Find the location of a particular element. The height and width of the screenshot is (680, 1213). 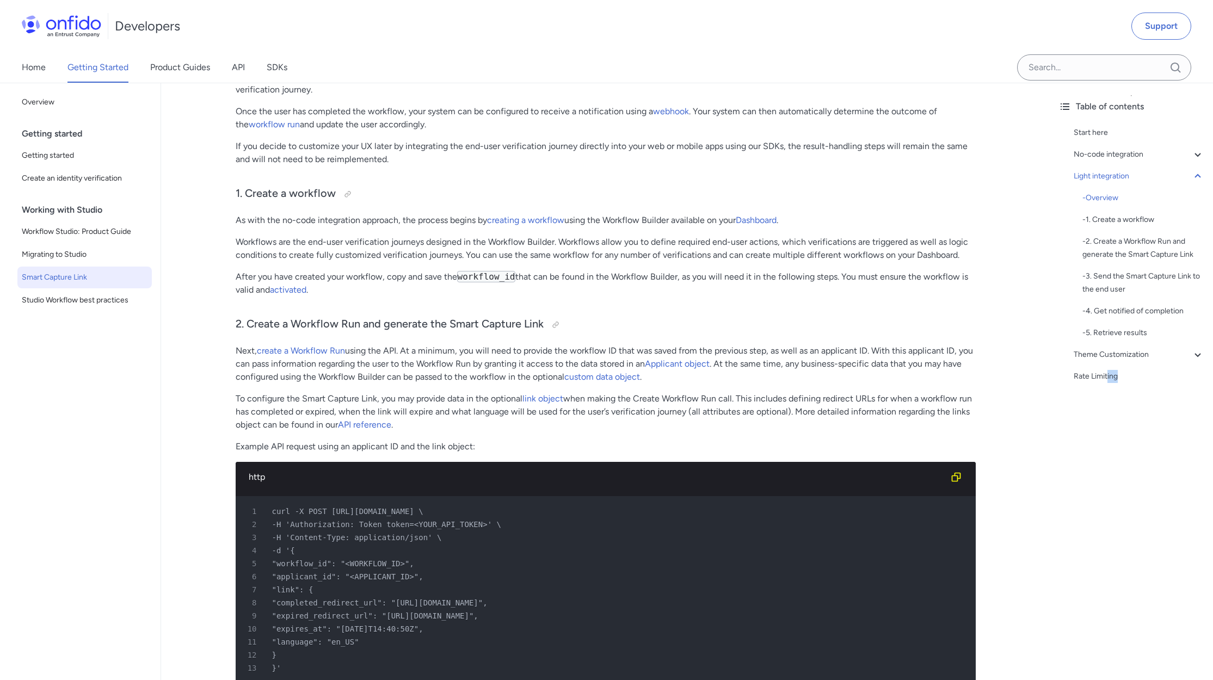

a: -4. Get notified of completion is located at coordinates (1143, 311).